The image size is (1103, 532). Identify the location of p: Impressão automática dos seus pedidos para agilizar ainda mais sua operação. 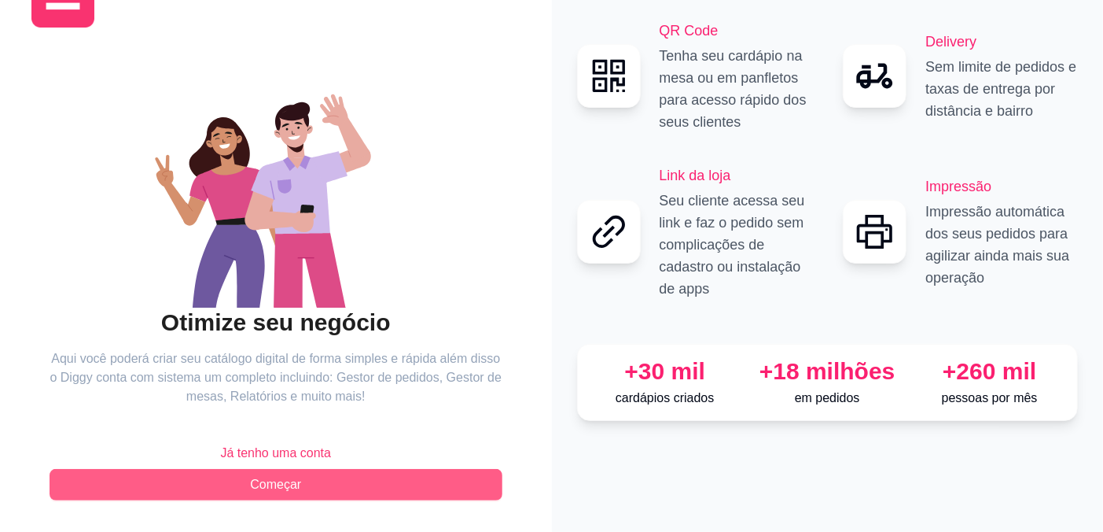
(1002, 245).